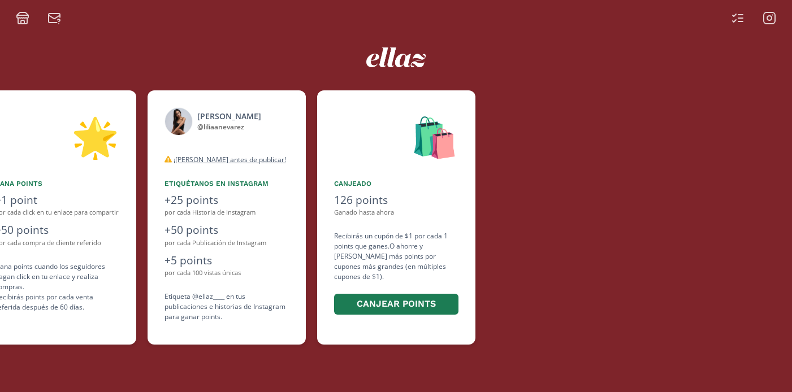 Image resolution: width=792 pixels, height=392 pixels. What do you see at coordinates (227, 273) in the screenshot?
I see `div: por cada 100 vistas únicas` at bounding box center [227, 273].